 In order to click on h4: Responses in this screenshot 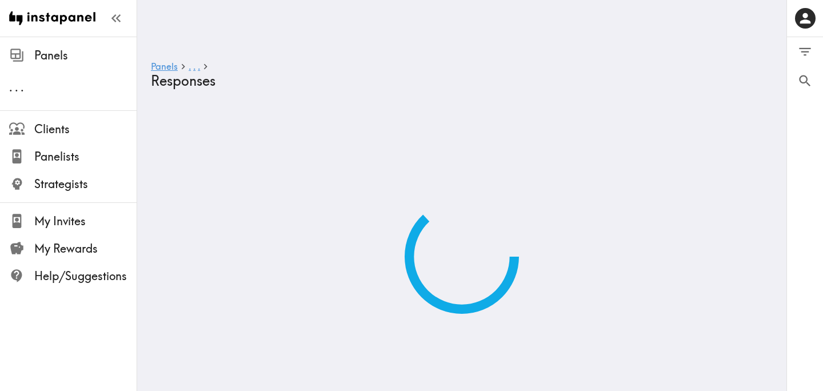, I will do `click(457, 81)`.